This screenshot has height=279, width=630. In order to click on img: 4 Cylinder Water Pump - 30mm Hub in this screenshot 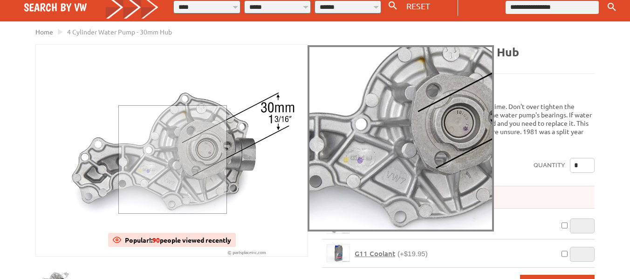, I will do `click(172, 151)`.